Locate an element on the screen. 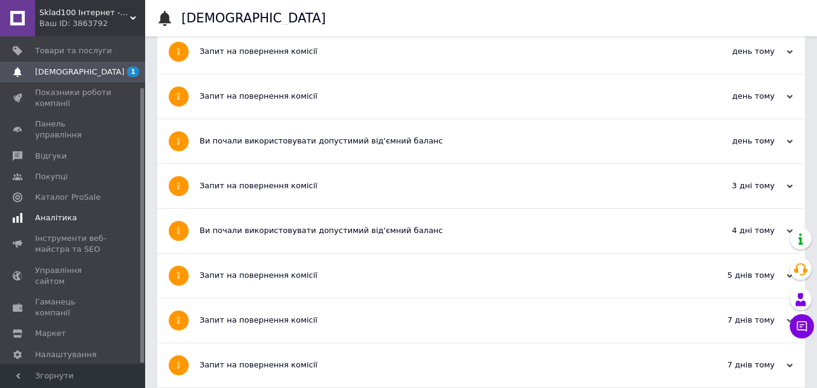 The image size is (817, 388). div: Ваш ID: 3863792 is located at coordinates (92, 24).